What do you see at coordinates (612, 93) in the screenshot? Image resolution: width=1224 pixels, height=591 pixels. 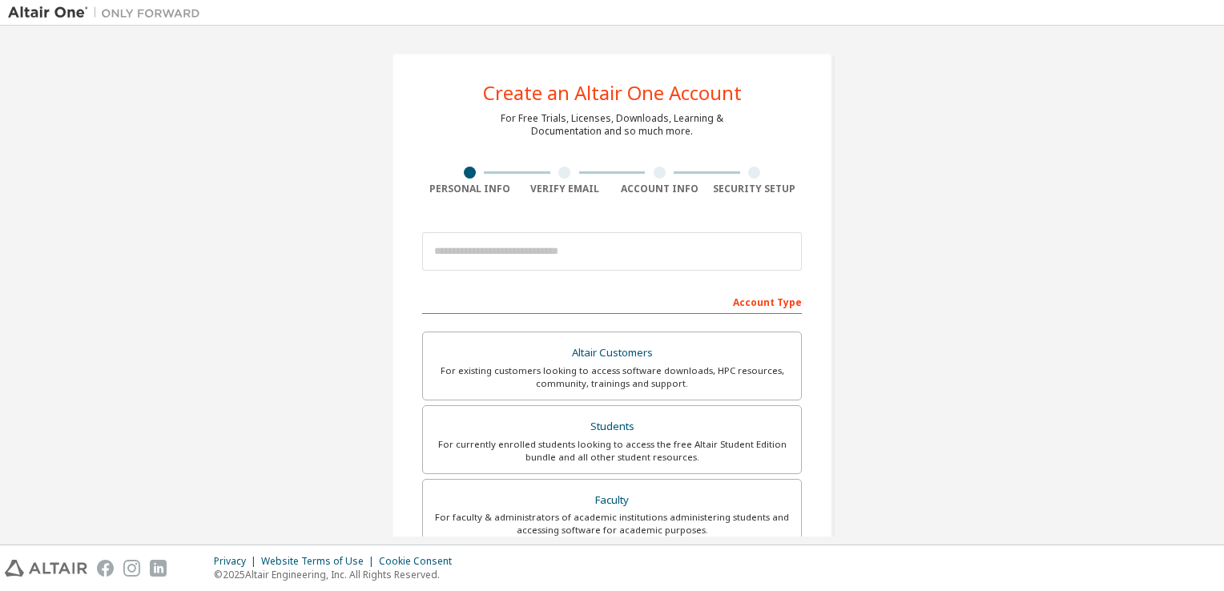 I see `div: Create an Altair One Account` at bounding box center [612, 93].